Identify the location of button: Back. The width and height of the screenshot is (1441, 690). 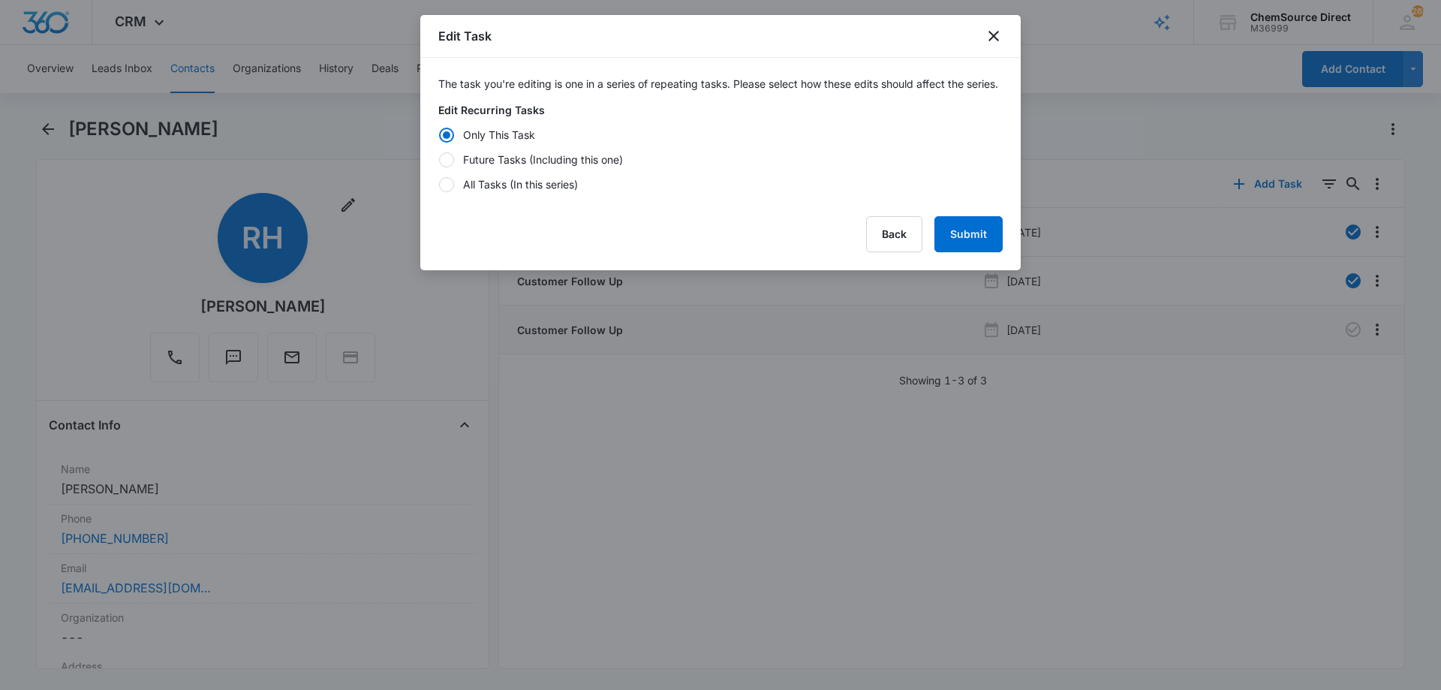
(894, 234).